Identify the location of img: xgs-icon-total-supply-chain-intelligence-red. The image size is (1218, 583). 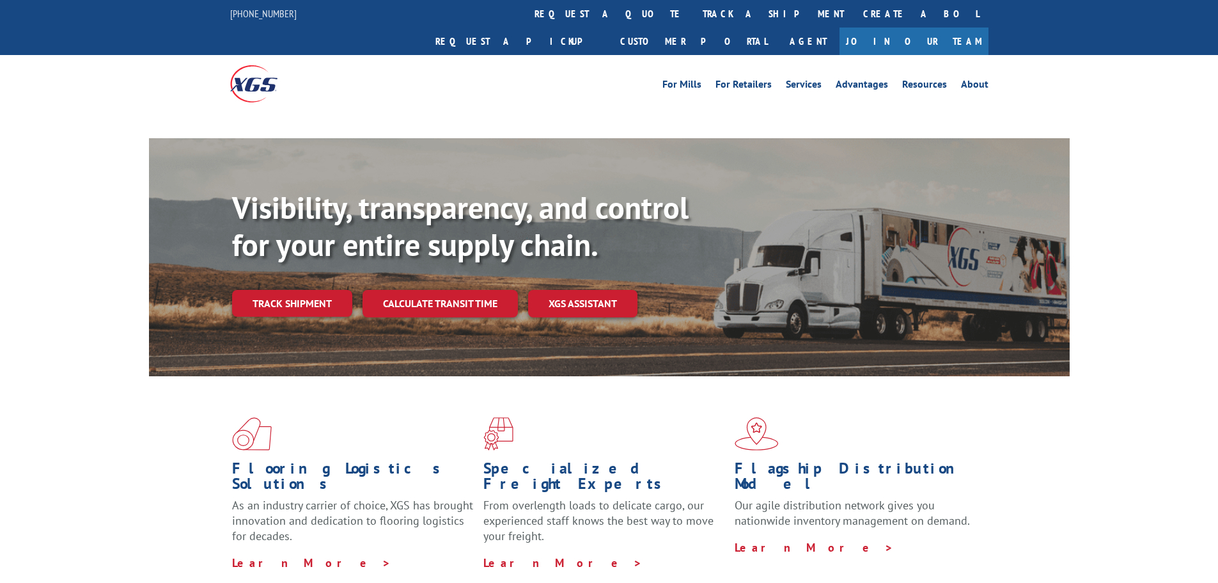
(252, 434).